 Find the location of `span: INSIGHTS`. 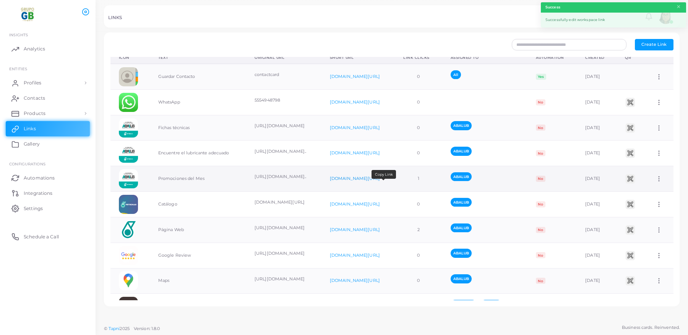

span: INSIGHTS is located at coordinates (18, 35).